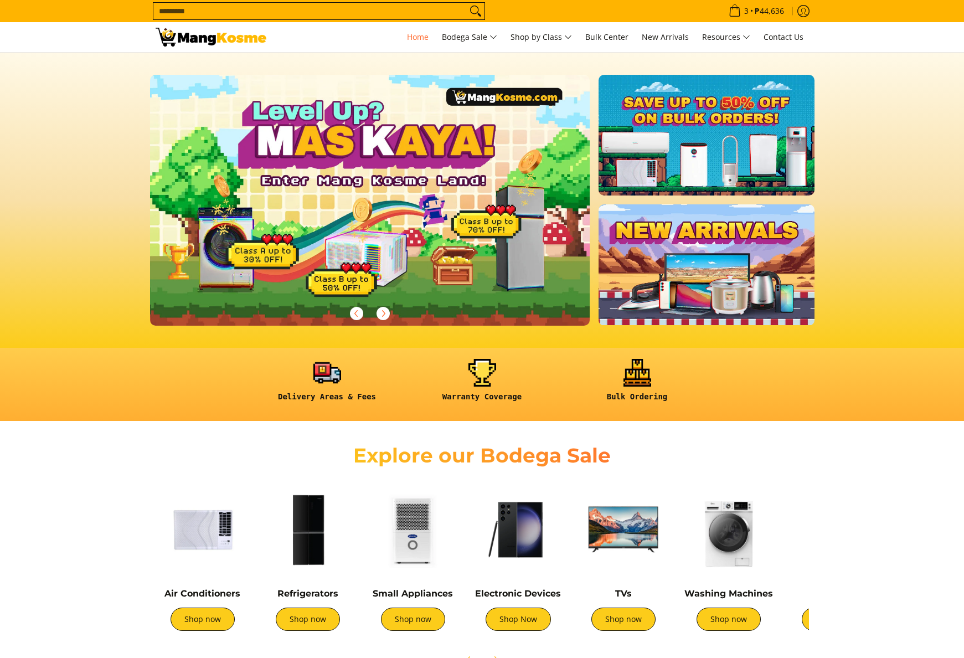 The image size is (964, 658). Describe the element at coordinates (482, 455) in the screenshot. I see `h2: Explore our Bodega Sale` at that location.